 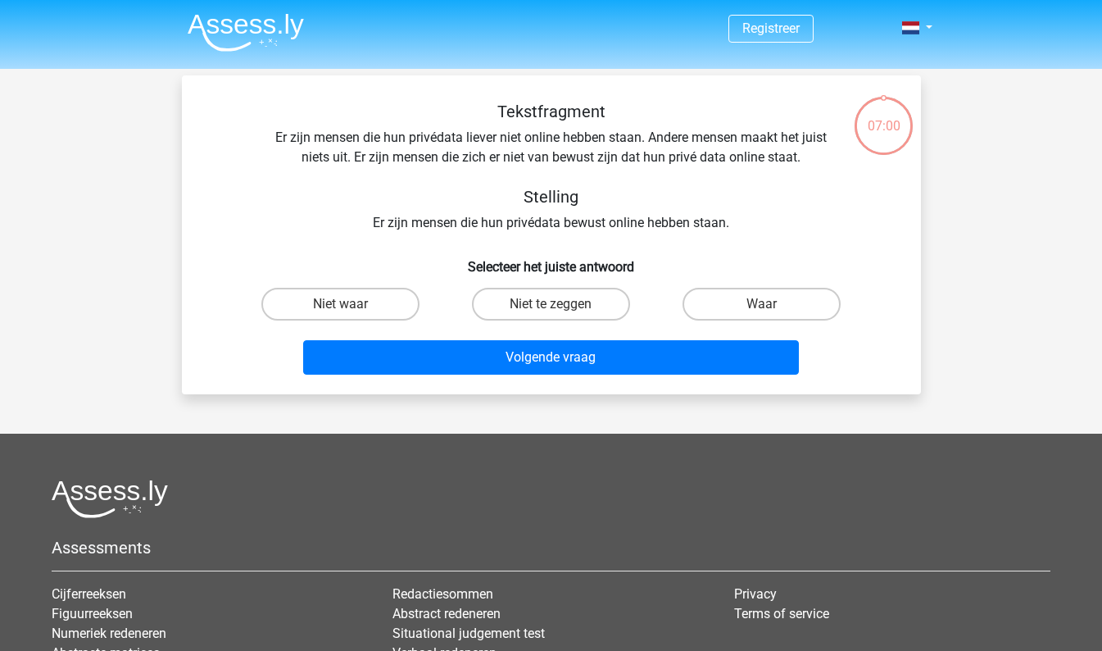 What do you see at coordinates (443, 593) in the screenshot?
I see `a: Redactiesommen` at bounding box center [443, 593].